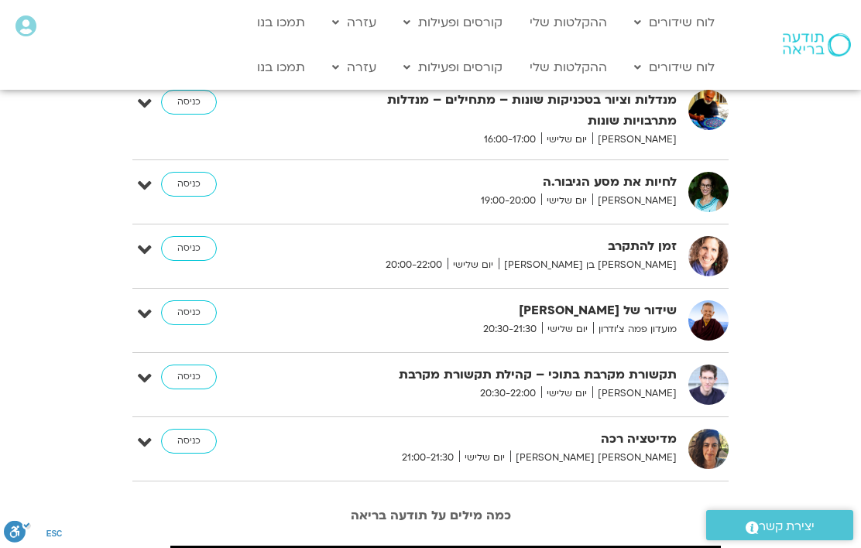  What do you see at coordinates (511, 375) in the screenshot?
I see `strong: תקשורת מקרבת בתוכי – קהילת תקשורת מקרבת` at bounding box center [511, 375].